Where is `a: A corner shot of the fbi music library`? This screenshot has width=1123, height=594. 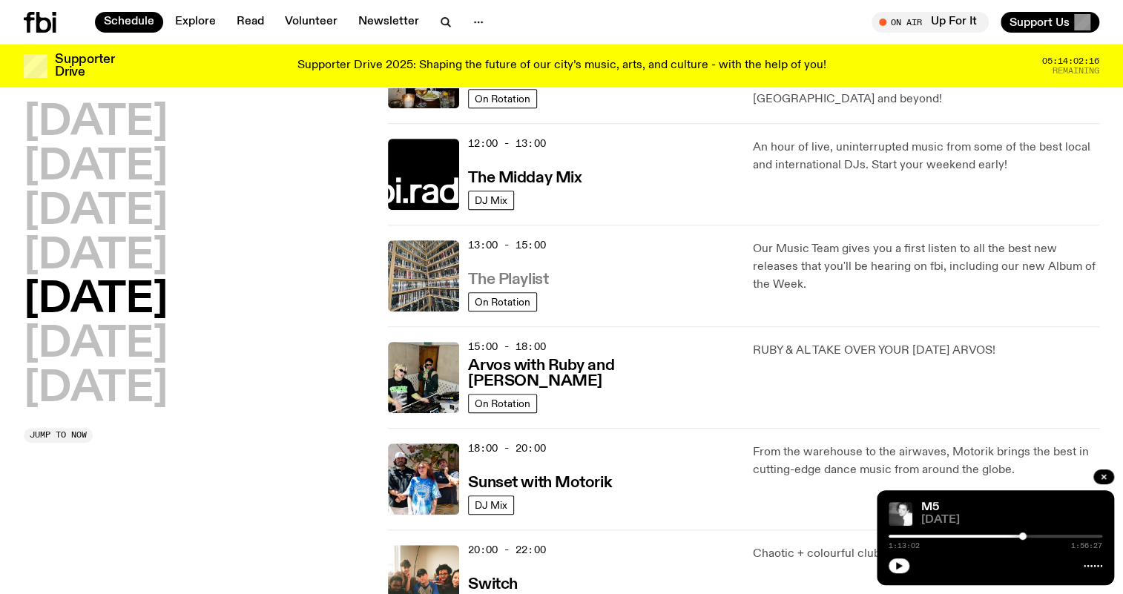
a: A corner shot of the fbi music library is located at coordinates (424, 276).